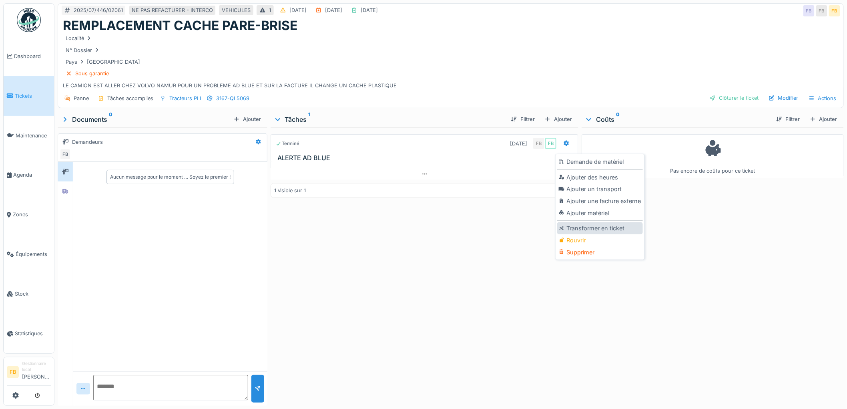 Image resolution: width=847 pixels, height=409 pixels. Describe the element at coordinates (734, 98) in the screenshot. I see `div: Clôturer le ticket` at that location.